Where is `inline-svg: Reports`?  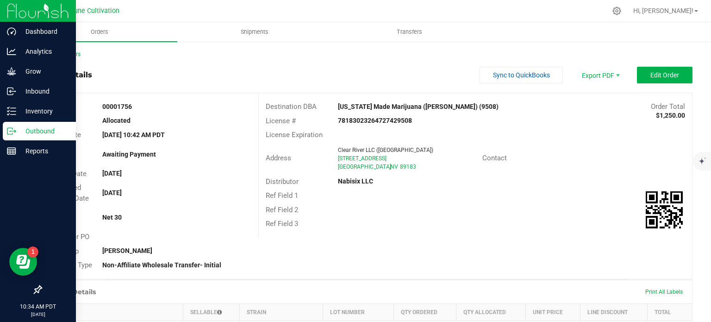 inline-svg: Reports is located at coordinates (12, 151).